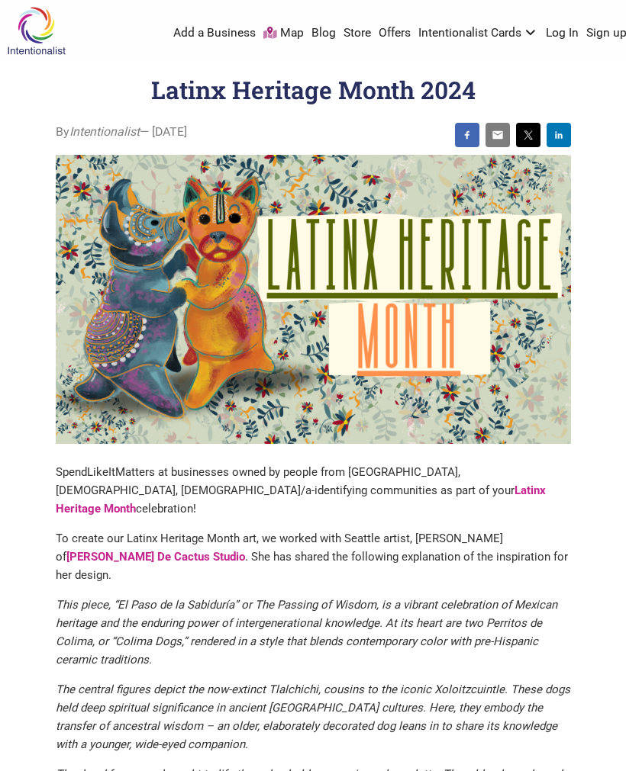  Describe the element at coordinates (478, 34) in the screenshot. I see `a: Intentionalist Cards` at that location.